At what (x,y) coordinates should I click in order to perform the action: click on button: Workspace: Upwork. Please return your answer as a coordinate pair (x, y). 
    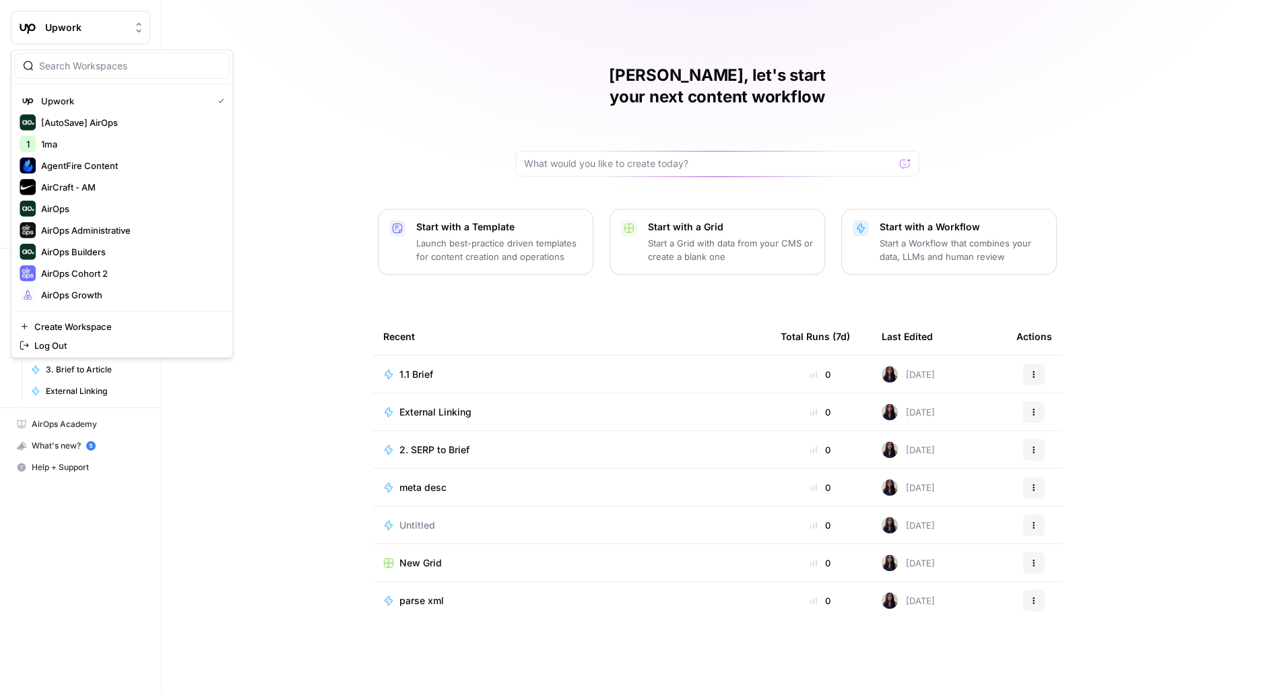
    Looking at the image, I should click on (80, 28).